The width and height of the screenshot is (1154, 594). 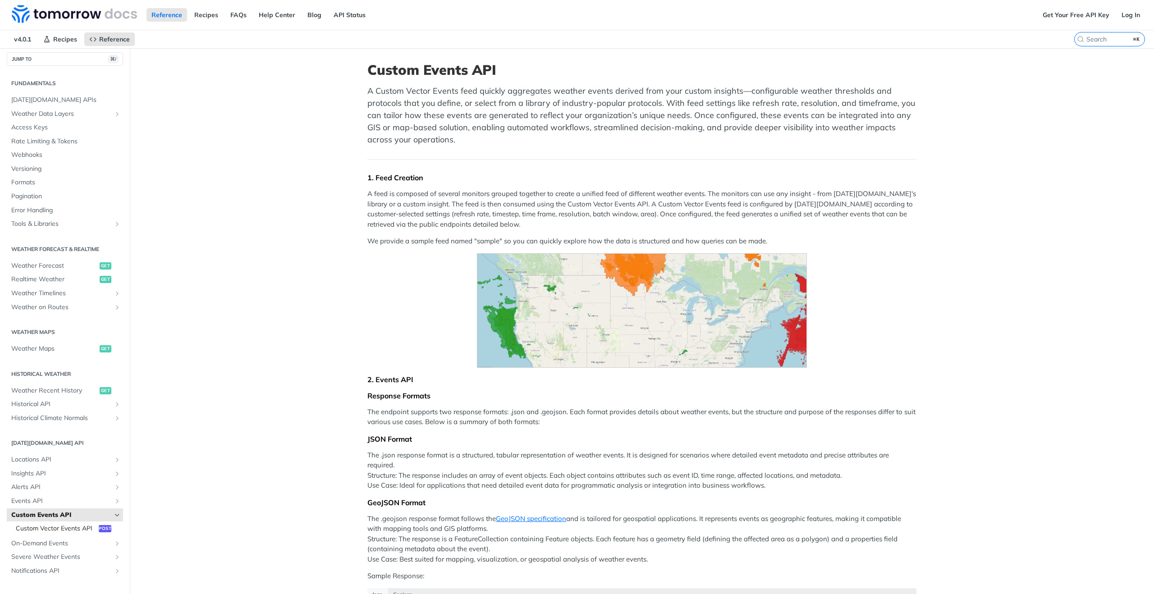 I want to click on span: On-Demand Events, so click(x=61, y=544).